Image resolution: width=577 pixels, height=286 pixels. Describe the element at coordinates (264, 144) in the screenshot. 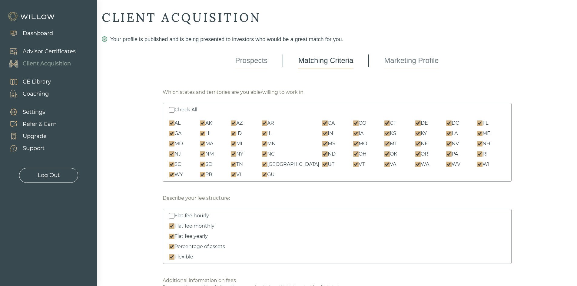

I see `input: MN` at that location.